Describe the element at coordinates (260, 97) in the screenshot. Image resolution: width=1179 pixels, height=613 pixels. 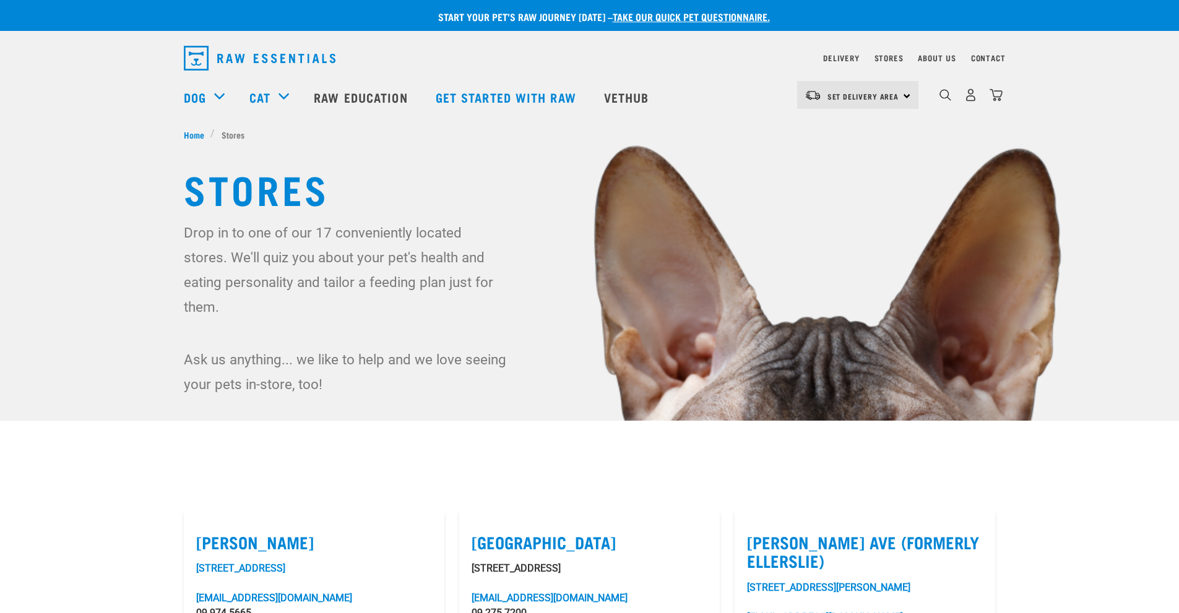
I see `a: Cat` at that location.